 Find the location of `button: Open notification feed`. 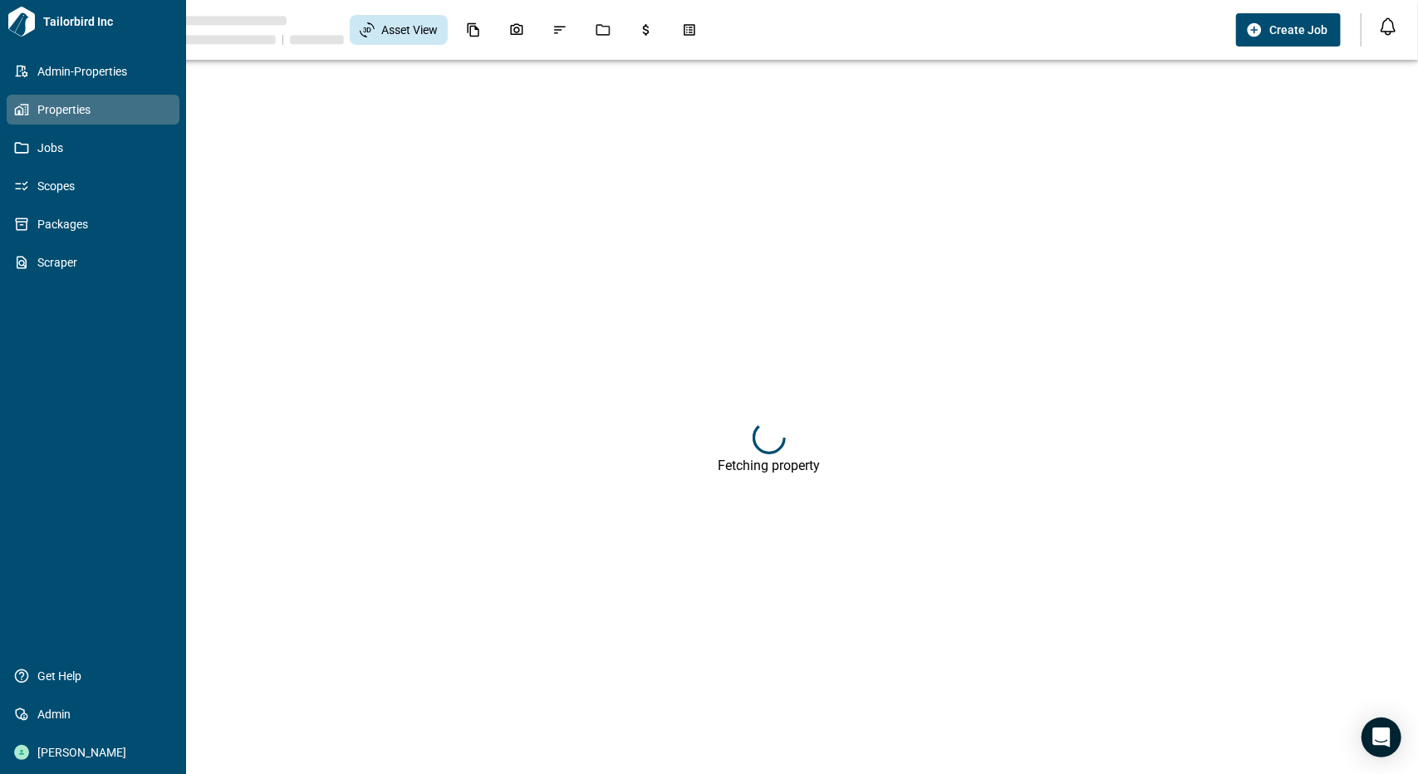

button: Open notification feed is located at coordinates (1389, 27).